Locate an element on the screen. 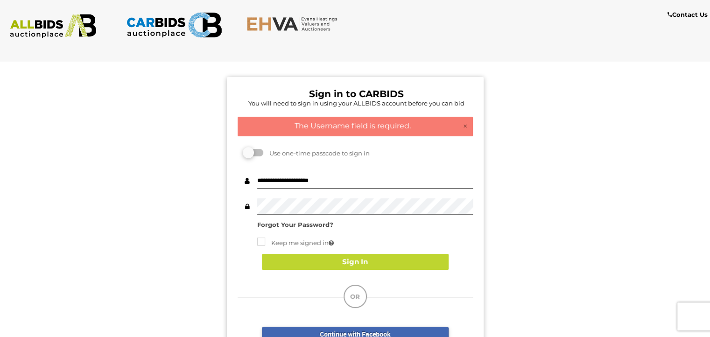 Image resolution: width=710 pixels, height=337 pixels. label: Keep me signed in is located at coordinates (295, 243).